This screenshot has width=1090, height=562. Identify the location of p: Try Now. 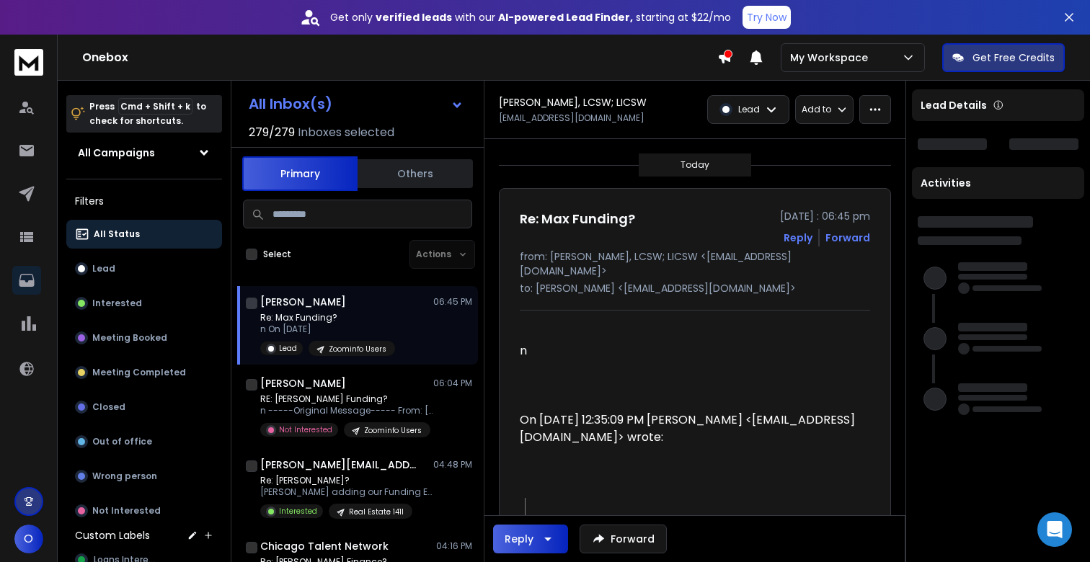
(766, 17).